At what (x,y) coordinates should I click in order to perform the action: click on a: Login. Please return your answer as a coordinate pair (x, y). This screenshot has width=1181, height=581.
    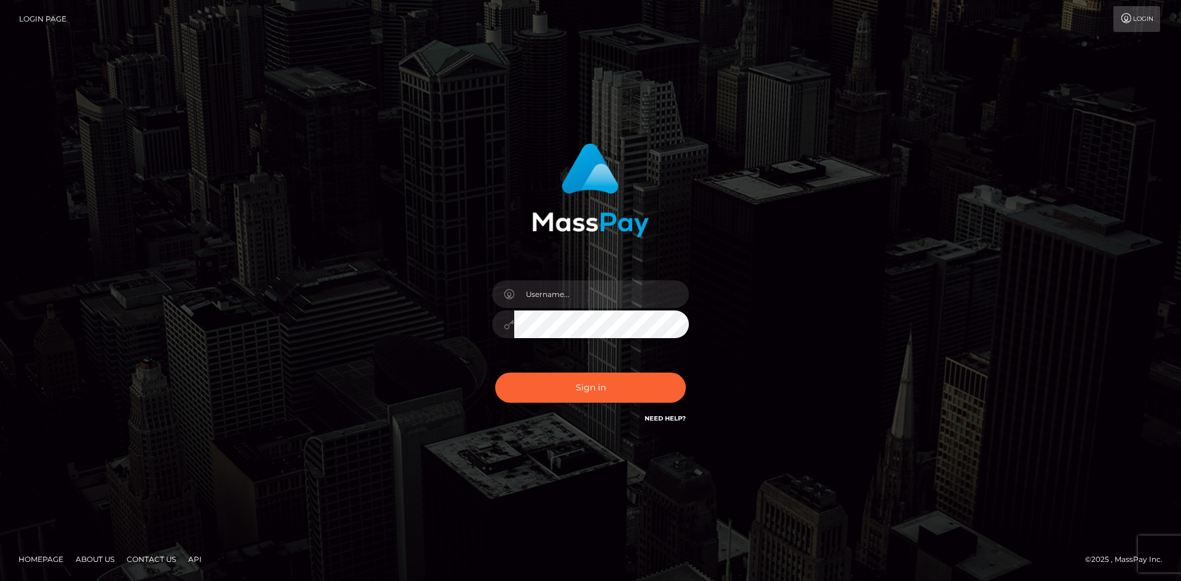
    Looking at the image, I should click on (1137, 19).